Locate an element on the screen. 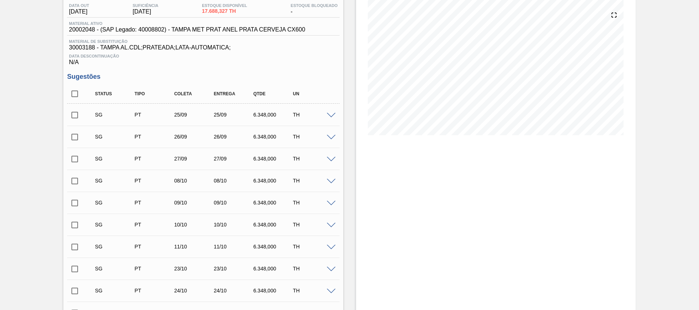  div: Entrega is located at coordinates (234, 94).